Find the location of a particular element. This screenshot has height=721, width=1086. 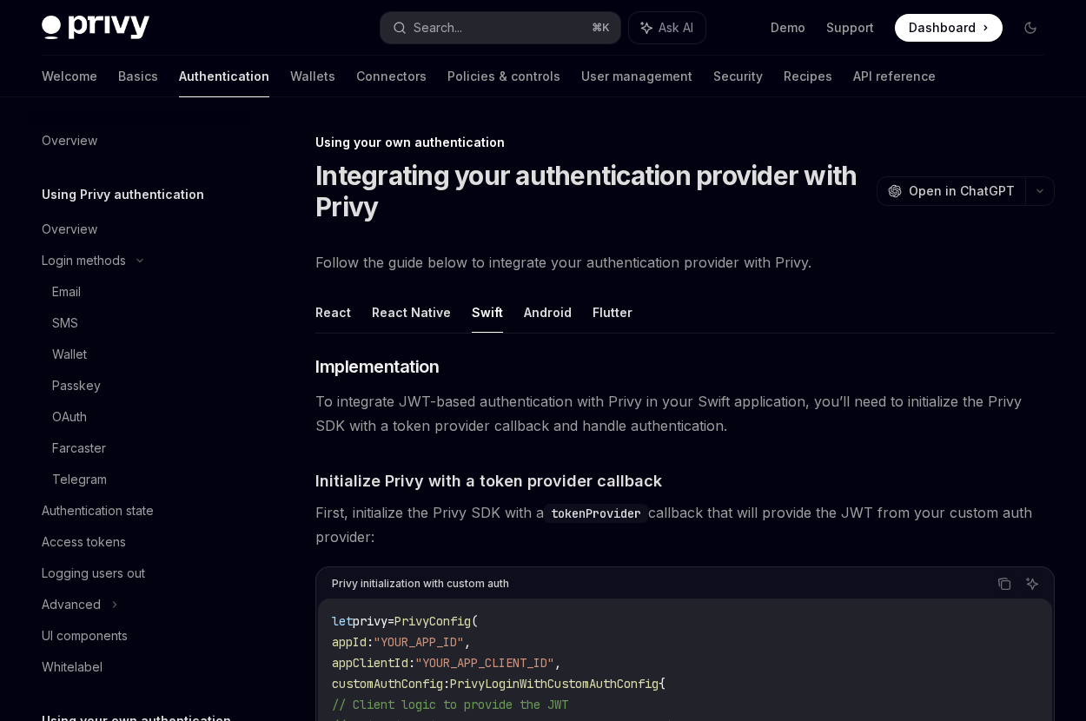

a: Demo is located at coordinates (788, 28).